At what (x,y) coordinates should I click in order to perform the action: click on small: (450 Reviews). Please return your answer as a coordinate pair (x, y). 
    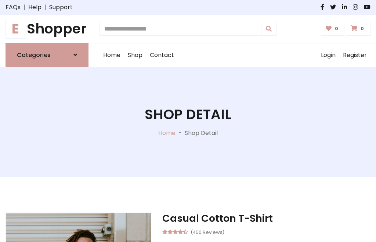
    Looking at the image, I should click on (207, 231).